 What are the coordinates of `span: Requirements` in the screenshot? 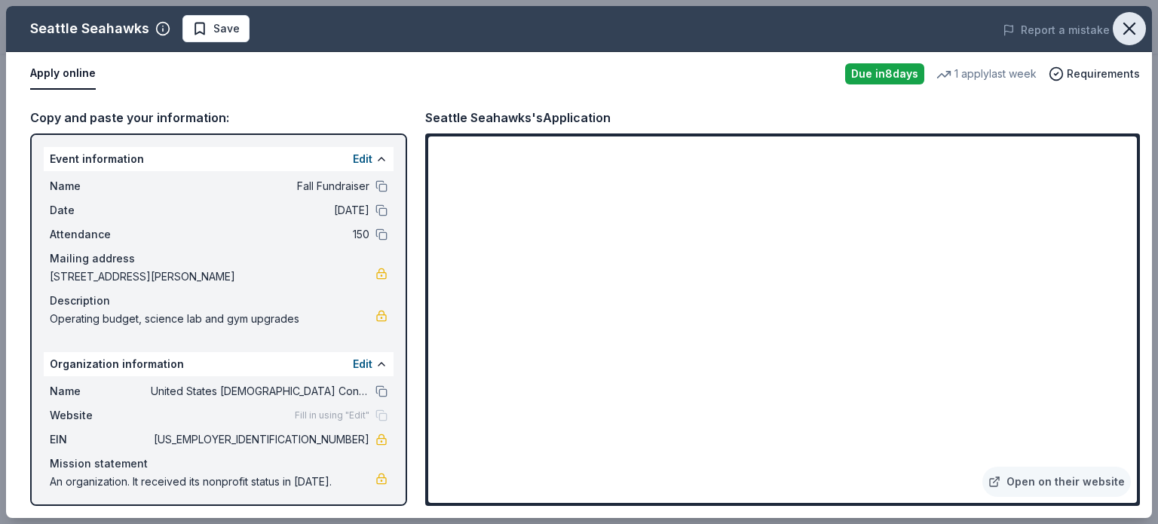 It's located at (1103, 74).